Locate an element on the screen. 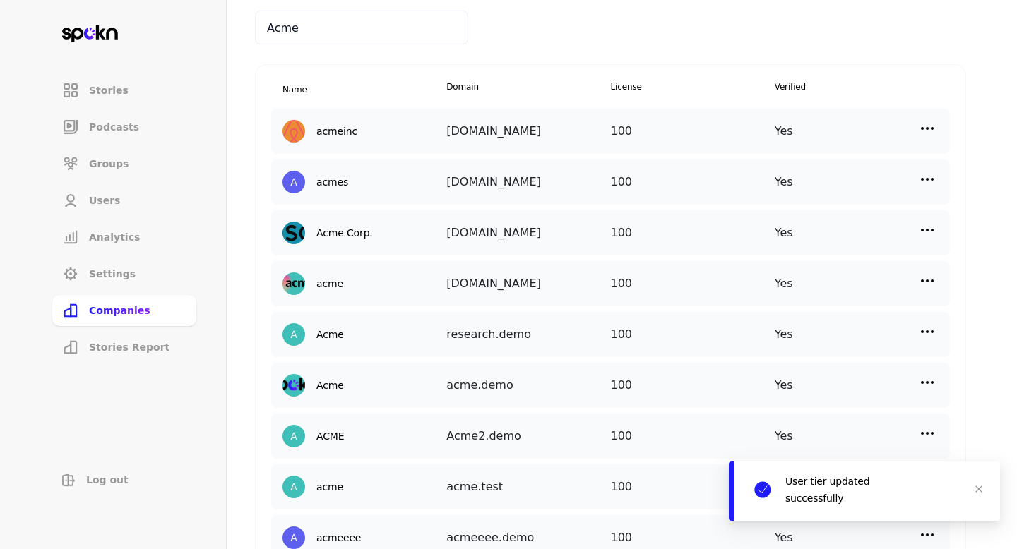  h2: acmeinc is located at coordinates (337, 131).